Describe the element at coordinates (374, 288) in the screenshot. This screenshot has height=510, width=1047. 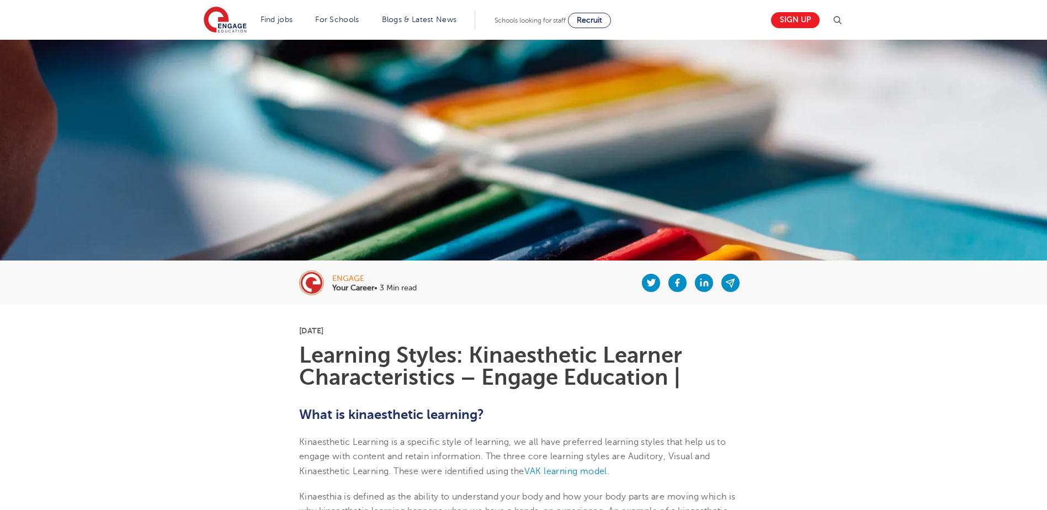
I see `p: • 3 Min read` at that location.